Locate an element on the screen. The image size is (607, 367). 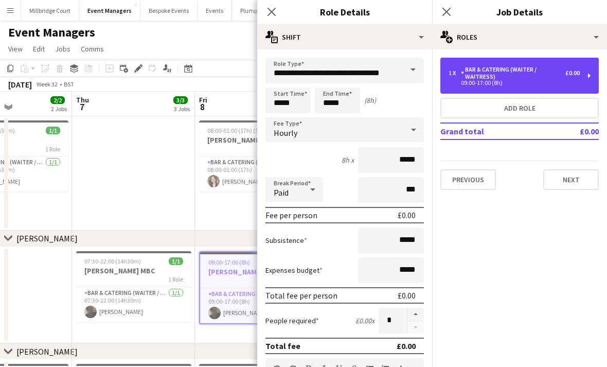
div: Total fee per person is located at coordinates (302, 295).